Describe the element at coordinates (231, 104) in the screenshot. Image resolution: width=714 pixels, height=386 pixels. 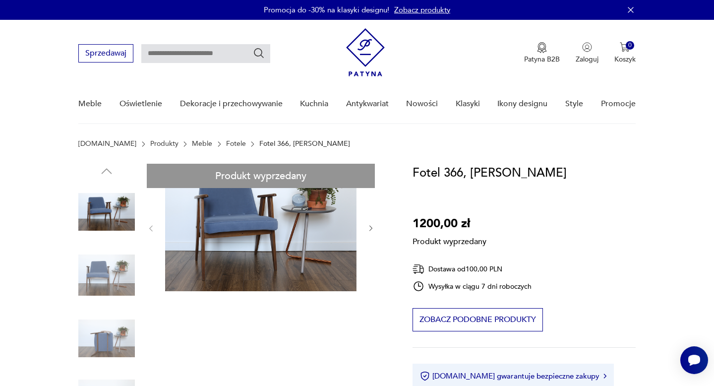
I see `a: Dekoracje i przechowywanie` at that location.